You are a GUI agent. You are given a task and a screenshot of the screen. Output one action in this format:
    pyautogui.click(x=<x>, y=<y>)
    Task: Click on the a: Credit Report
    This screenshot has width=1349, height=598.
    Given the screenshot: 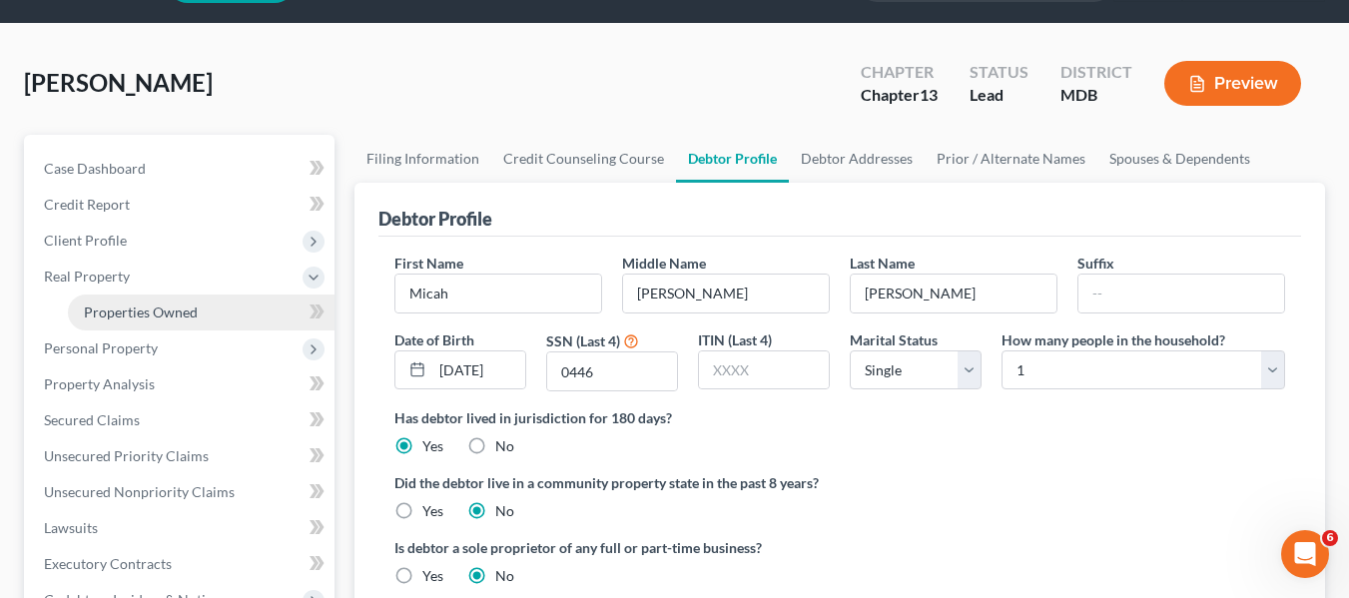 What is the action you would take?
    pyautogui.click(x=181, y=205)
    